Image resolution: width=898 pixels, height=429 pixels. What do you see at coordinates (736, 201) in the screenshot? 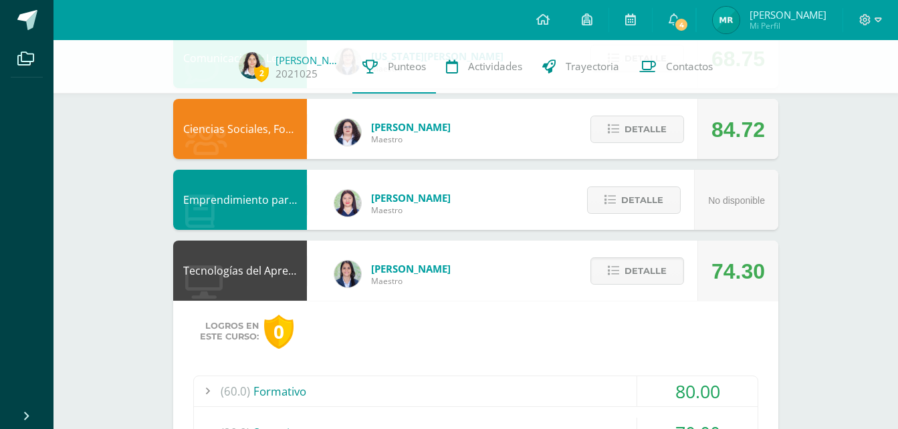
I see `span: No disponible` at bounding box center [736, 201].